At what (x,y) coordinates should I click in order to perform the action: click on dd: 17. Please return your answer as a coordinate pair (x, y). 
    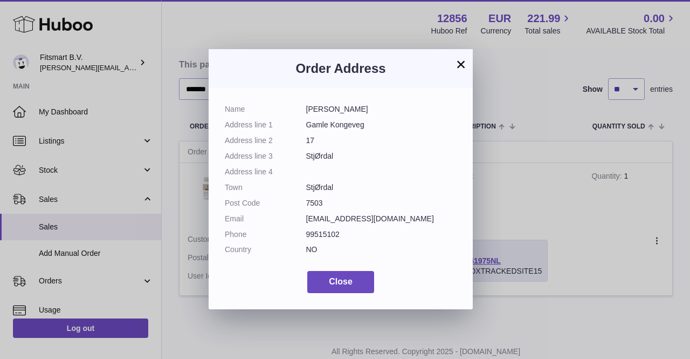
    Looking at the image, I should click on (382, 140).